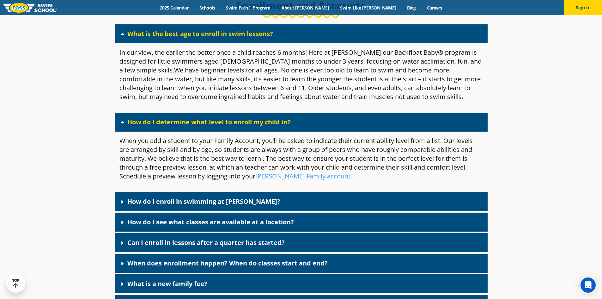  Describe the element at coordinates (209, 122) in the screenshot. I see `a: How do I determine what level to enroll my child in?` at that location.